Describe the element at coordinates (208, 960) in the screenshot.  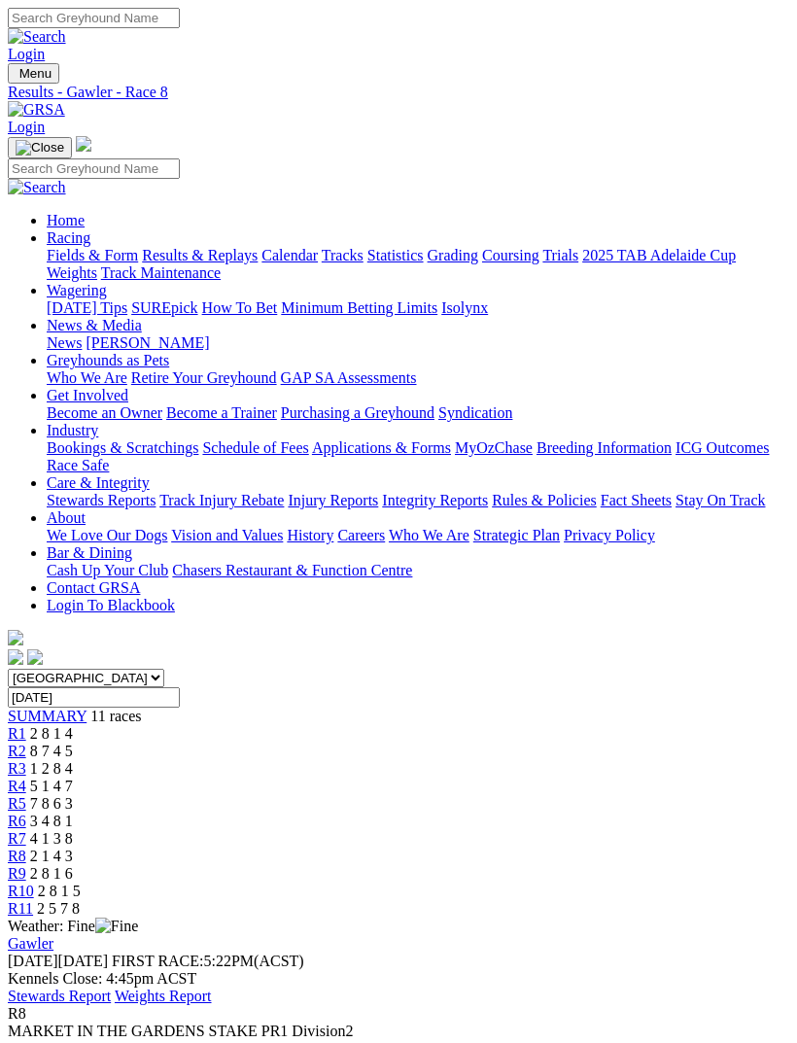
I see `span: 5:22PM(ACST)` at that location.